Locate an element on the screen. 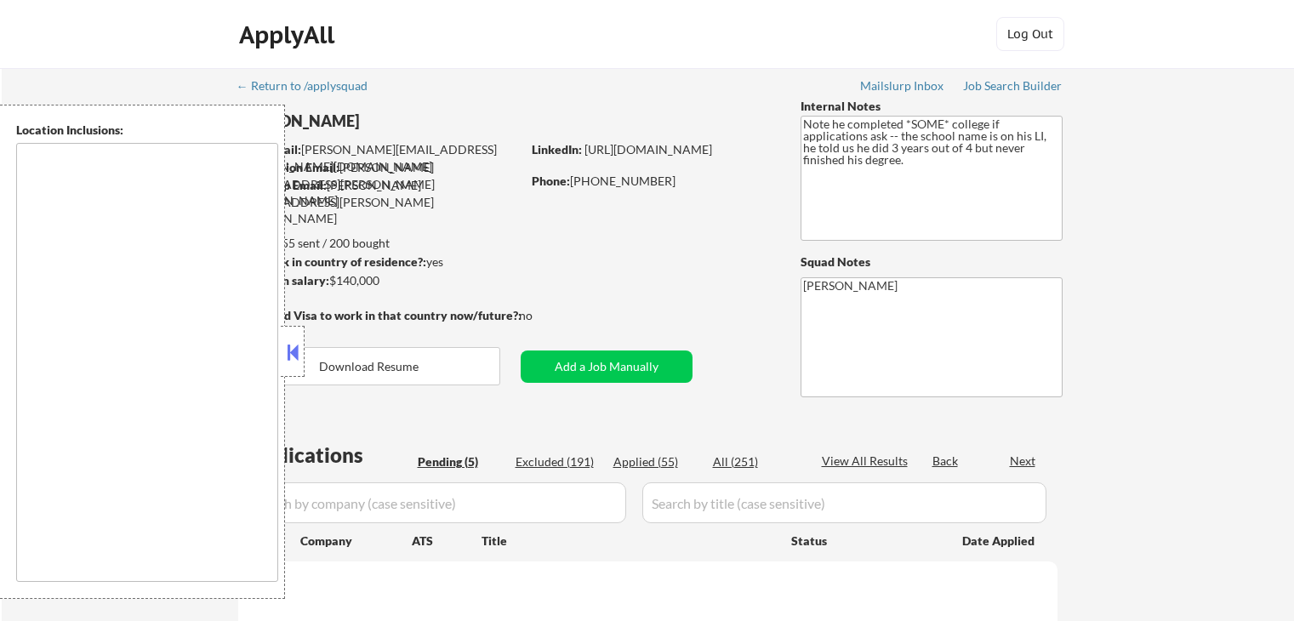 Image resolution: width=1294 pixels, height=621 pixels. div: Applied (55) is located at coordinates (656, 462).